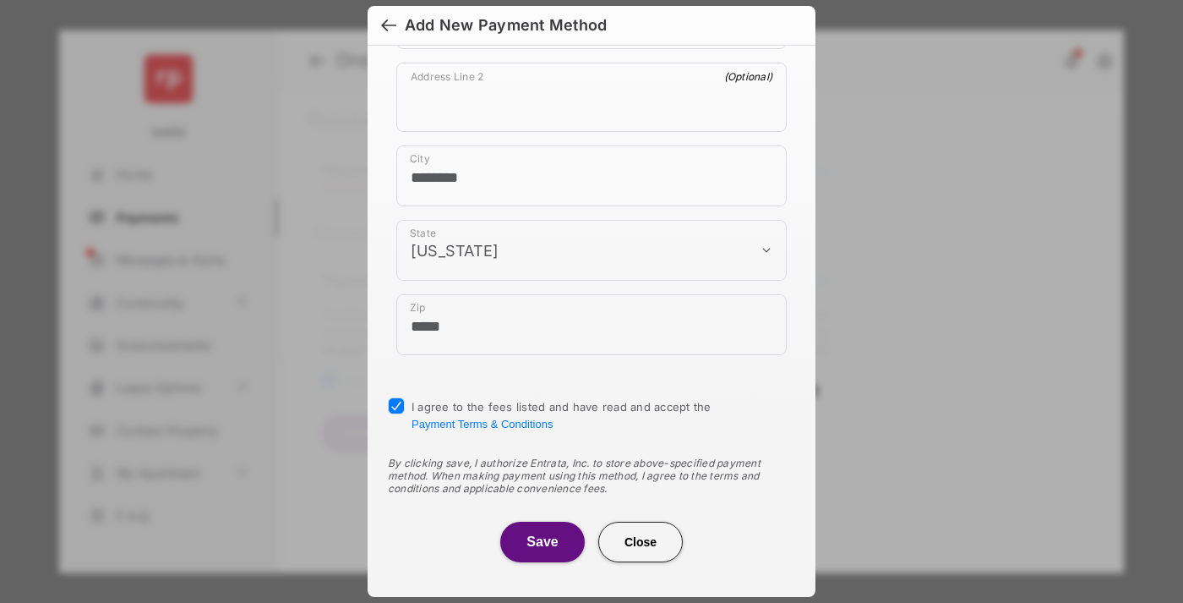 The height and width of the screenshot is (603, 1183). I want to click on div: Add New Payment Method, so click(505, 25).